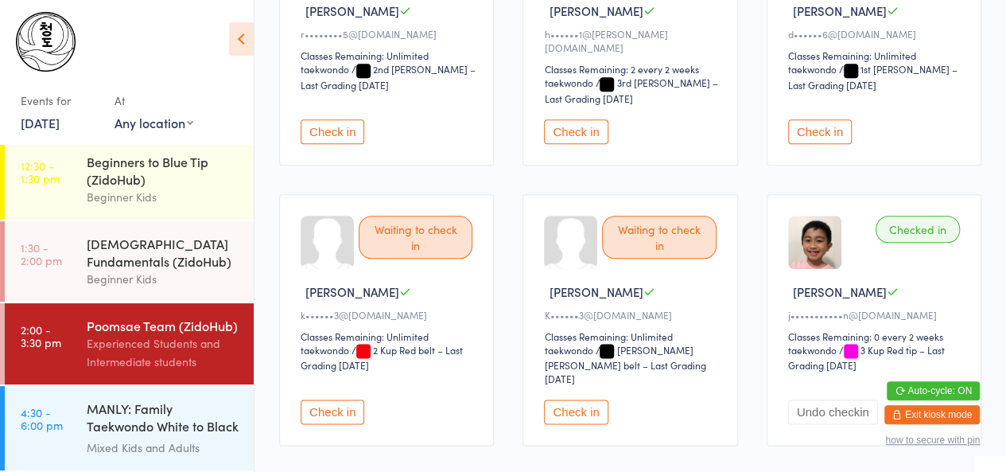 Image resolution: width=1006 pixels, height=472 pixels. I want to click on img: Chungdo Taekwondo, so click(45, 41).